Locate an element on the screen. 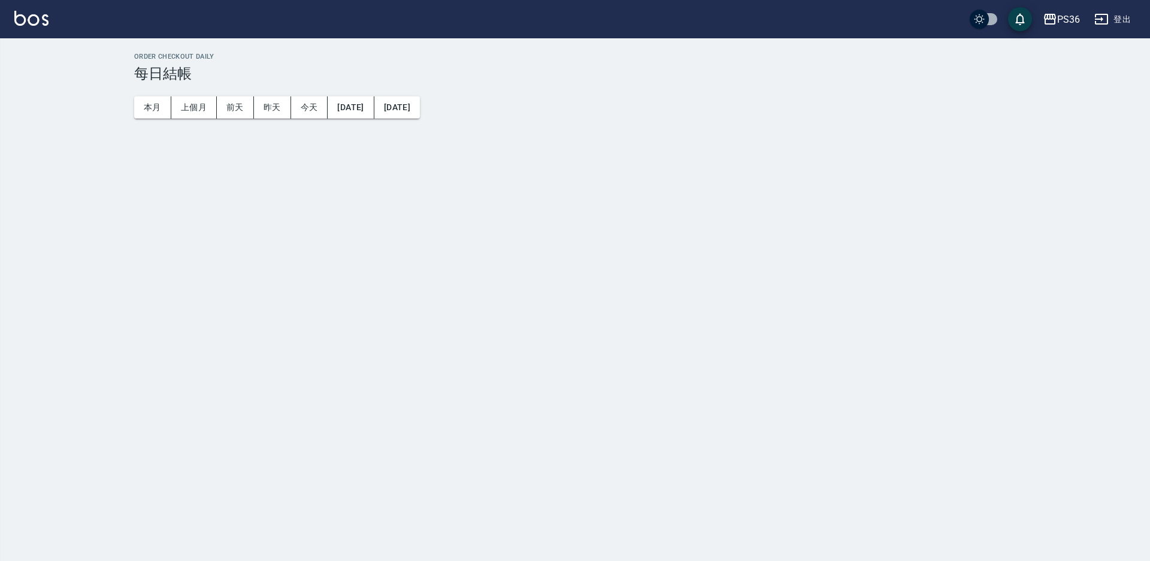 The height and width of the screenshot is (561, 1150). div: PS36 is located at coordinates (1068, 19).